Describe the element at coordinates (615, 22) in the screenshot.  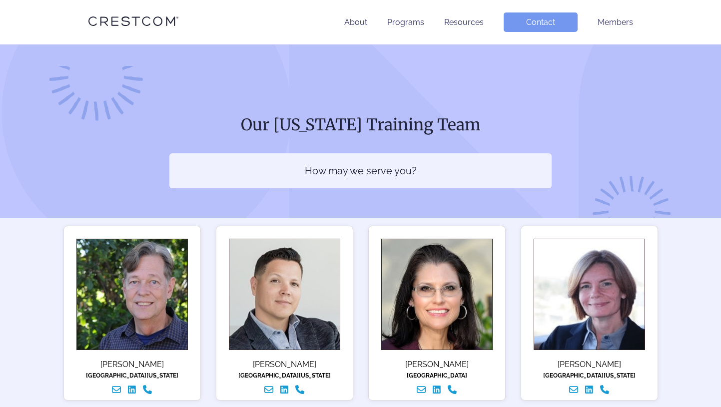
I see `a: Members` at that location.